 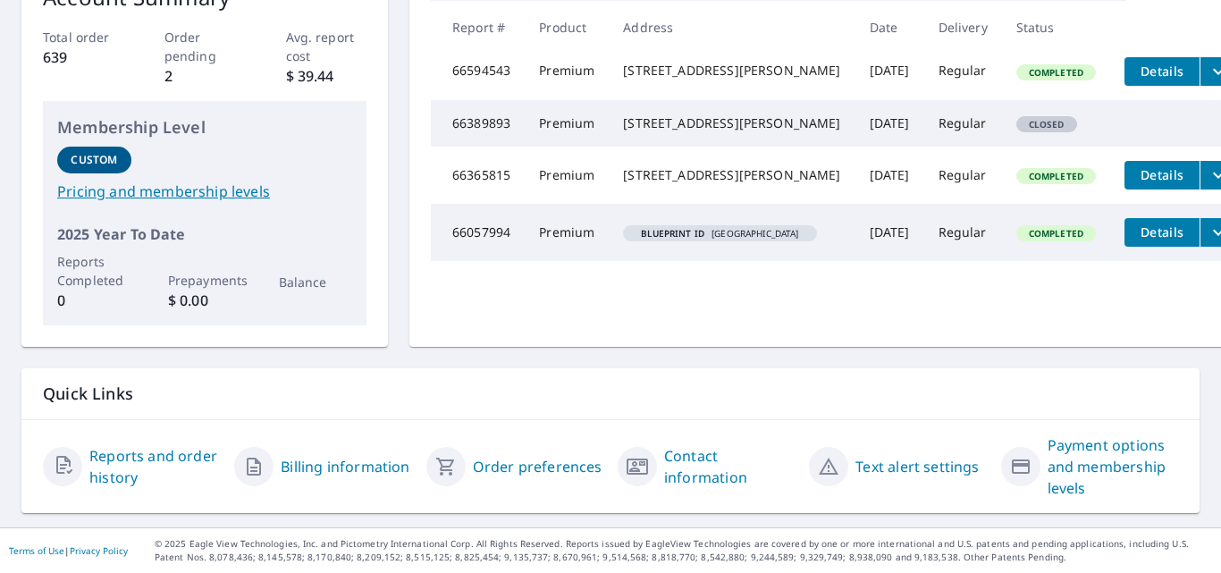 I want to click on a: Text alert settings, so click(x=917, y=467).